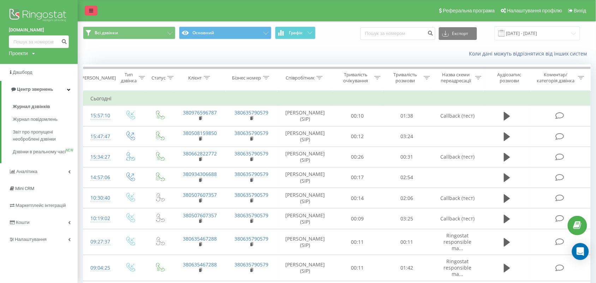  I want to click on td: 00:12, so click(357, 136).